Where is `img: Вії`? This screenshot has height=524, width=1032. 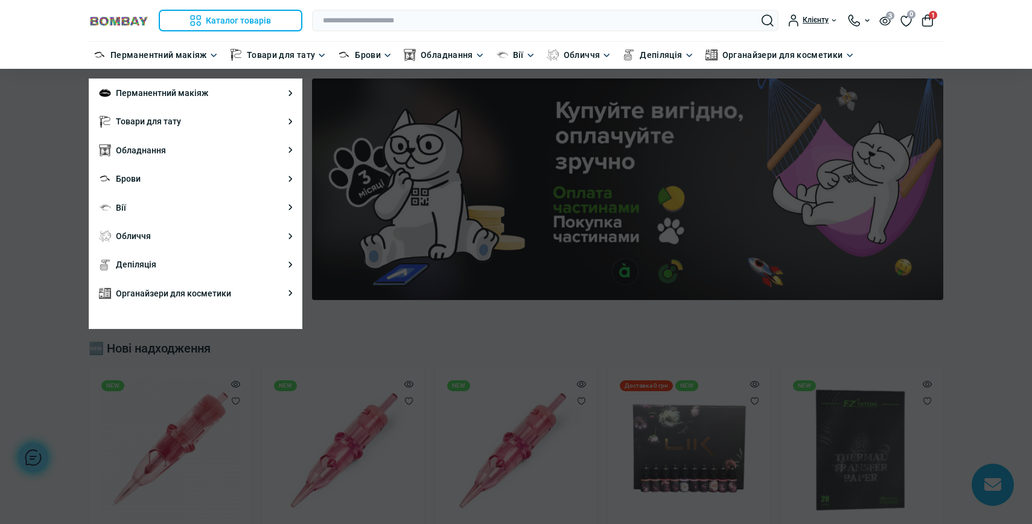
img: Вії is located at coordinates (502, 55).